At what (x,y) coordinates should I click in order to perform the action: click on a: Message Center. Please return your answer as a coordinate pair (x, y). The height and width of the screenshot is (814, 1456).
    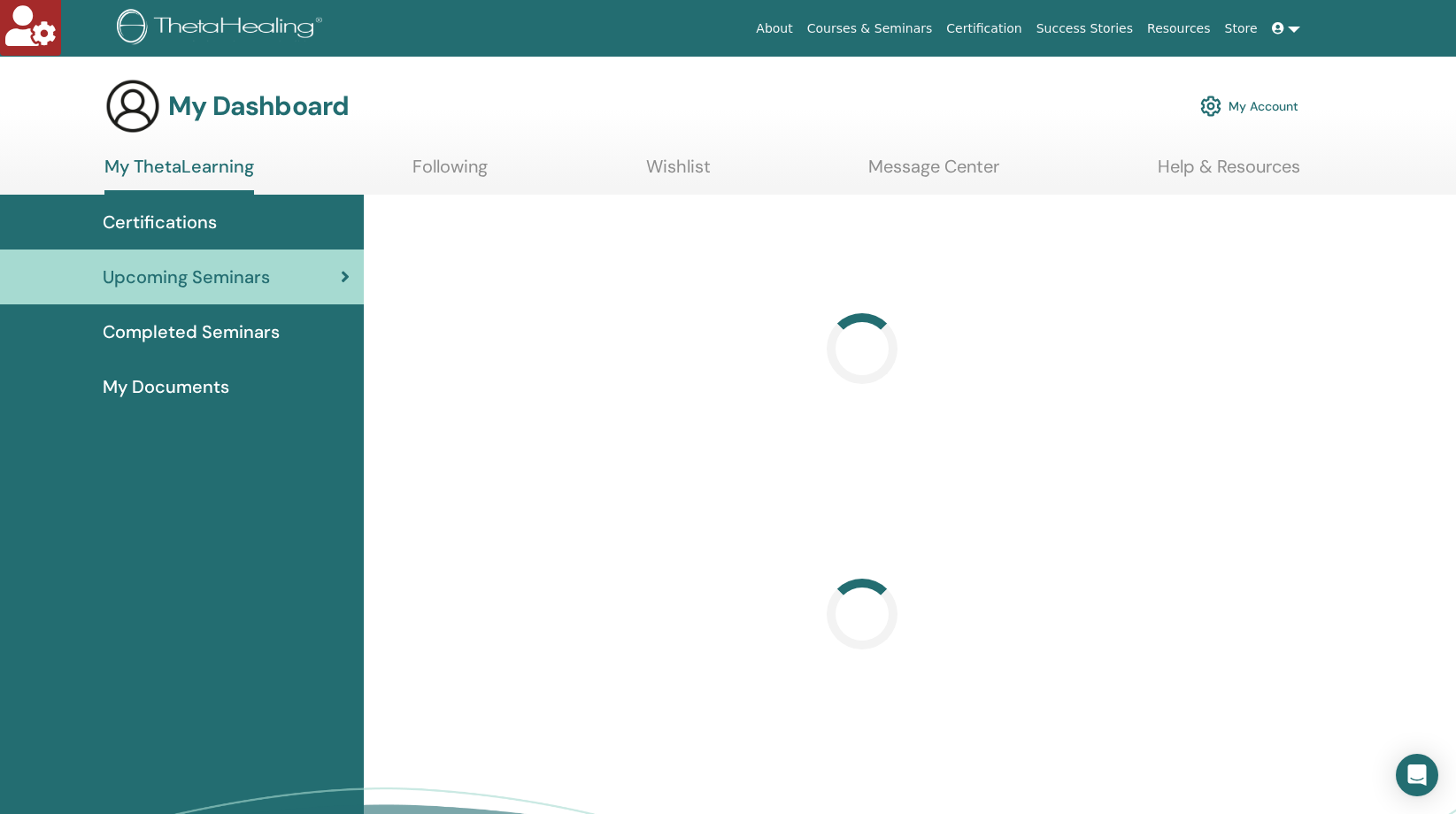
    Looking at the image, I should click on (934, 172).